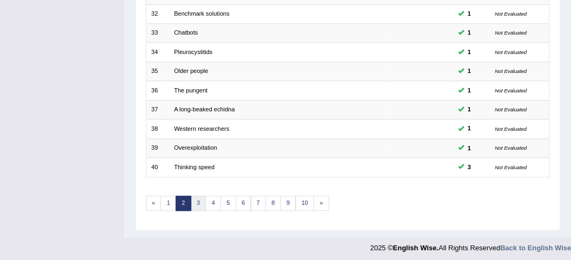 This screenshot has width=571, height=260. I want to click on a: 9, so click(288, 203).